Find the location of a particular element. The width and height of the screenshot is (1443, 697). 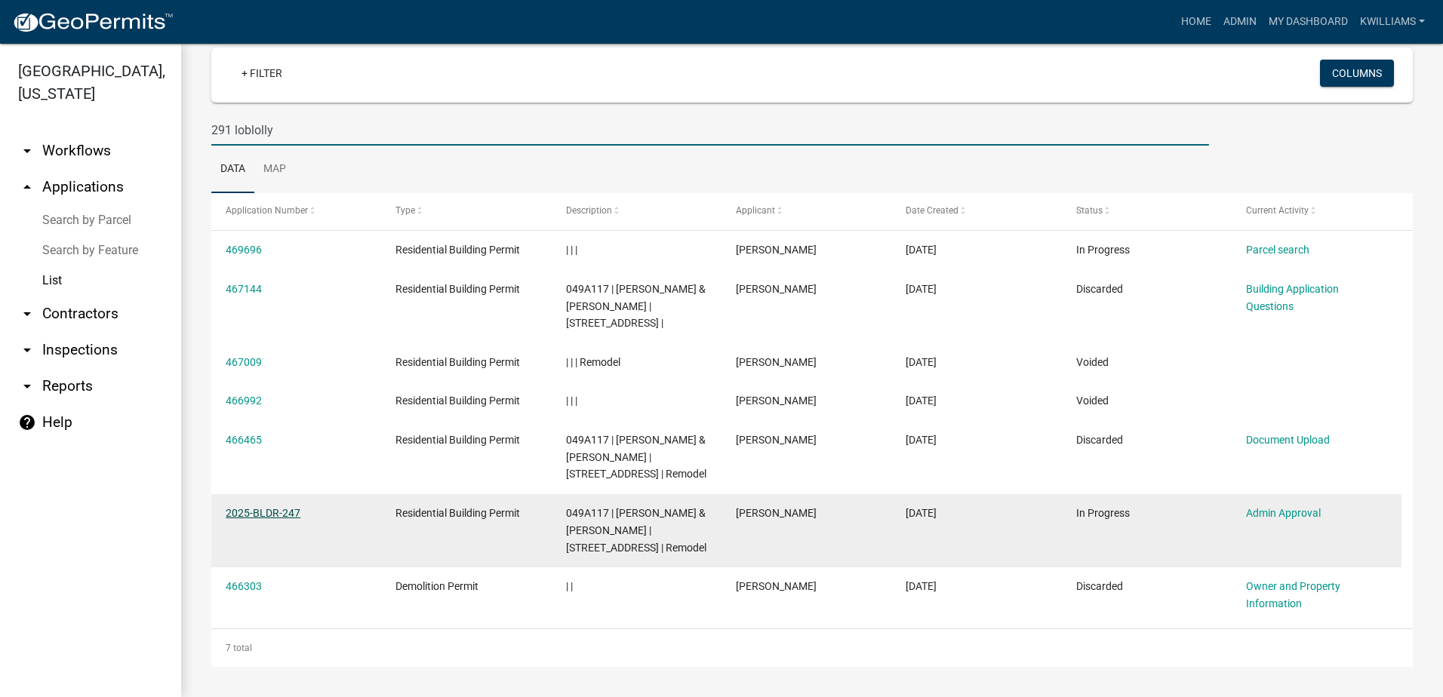

span: Current Activity is located at coordinates (1277, 211).